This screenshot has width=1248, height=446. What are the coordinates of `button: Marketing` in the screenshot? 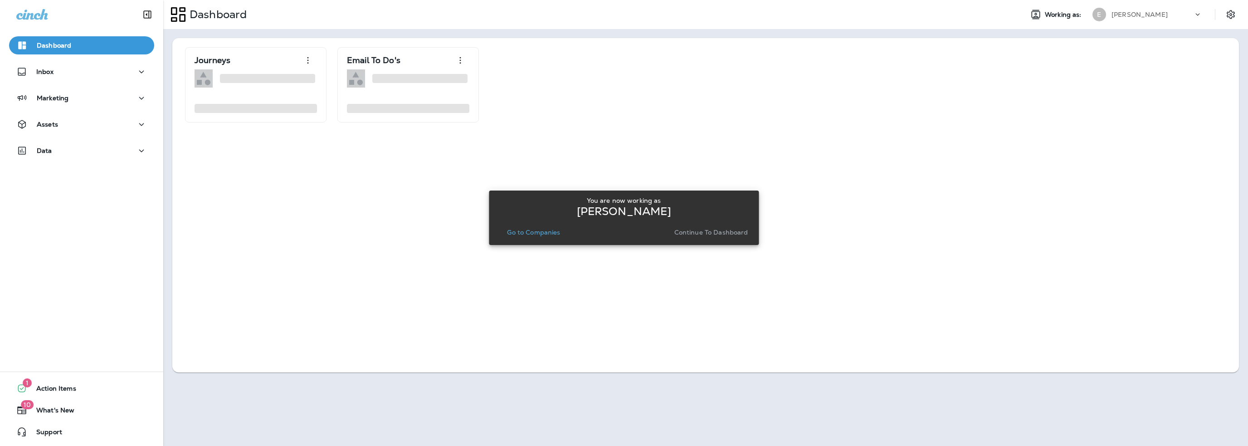 It's located at (82, 98).